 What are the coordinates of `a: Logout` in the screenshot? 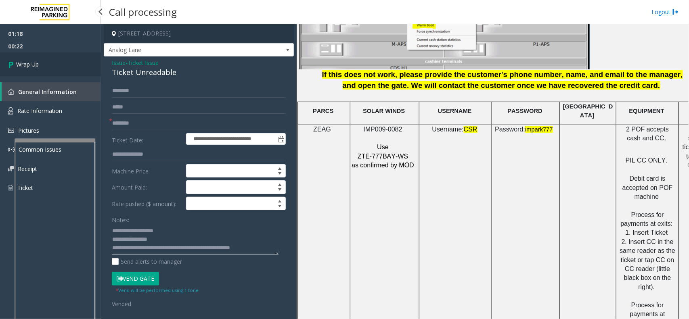 It's located at (666, 12).